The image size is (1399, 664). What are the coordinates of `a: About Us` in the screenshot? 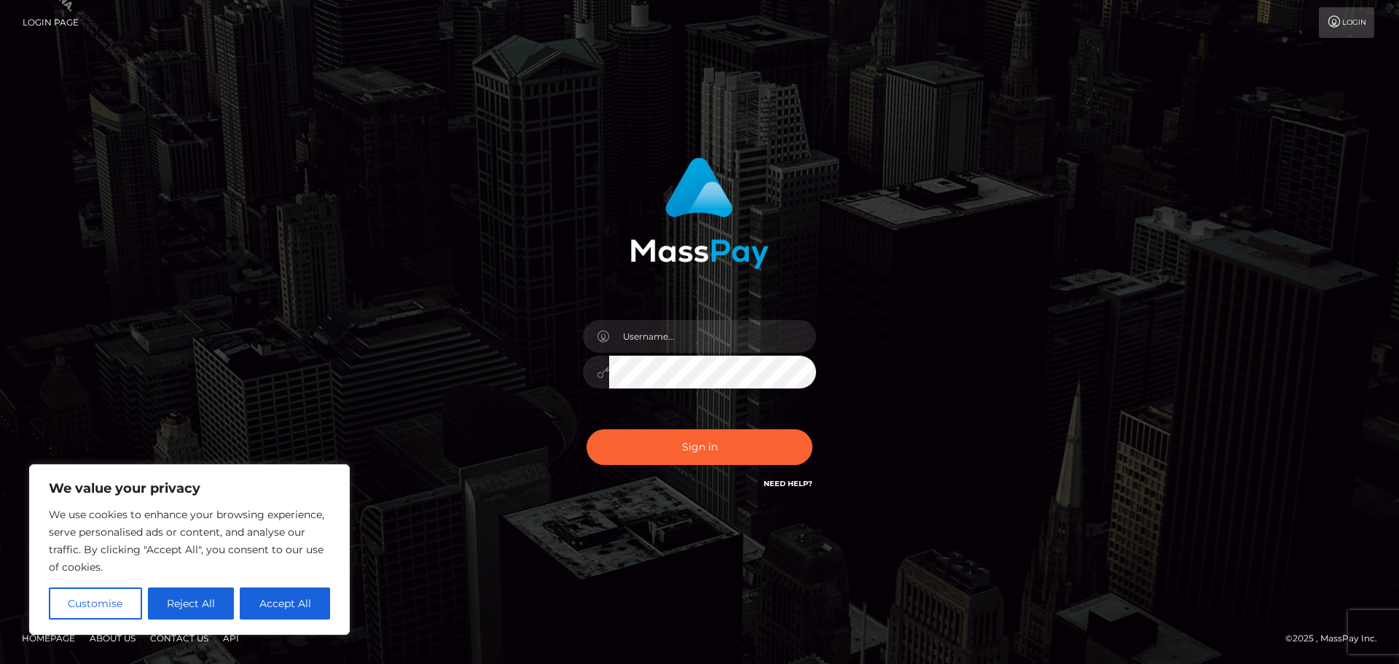 It's located at (112, 638).